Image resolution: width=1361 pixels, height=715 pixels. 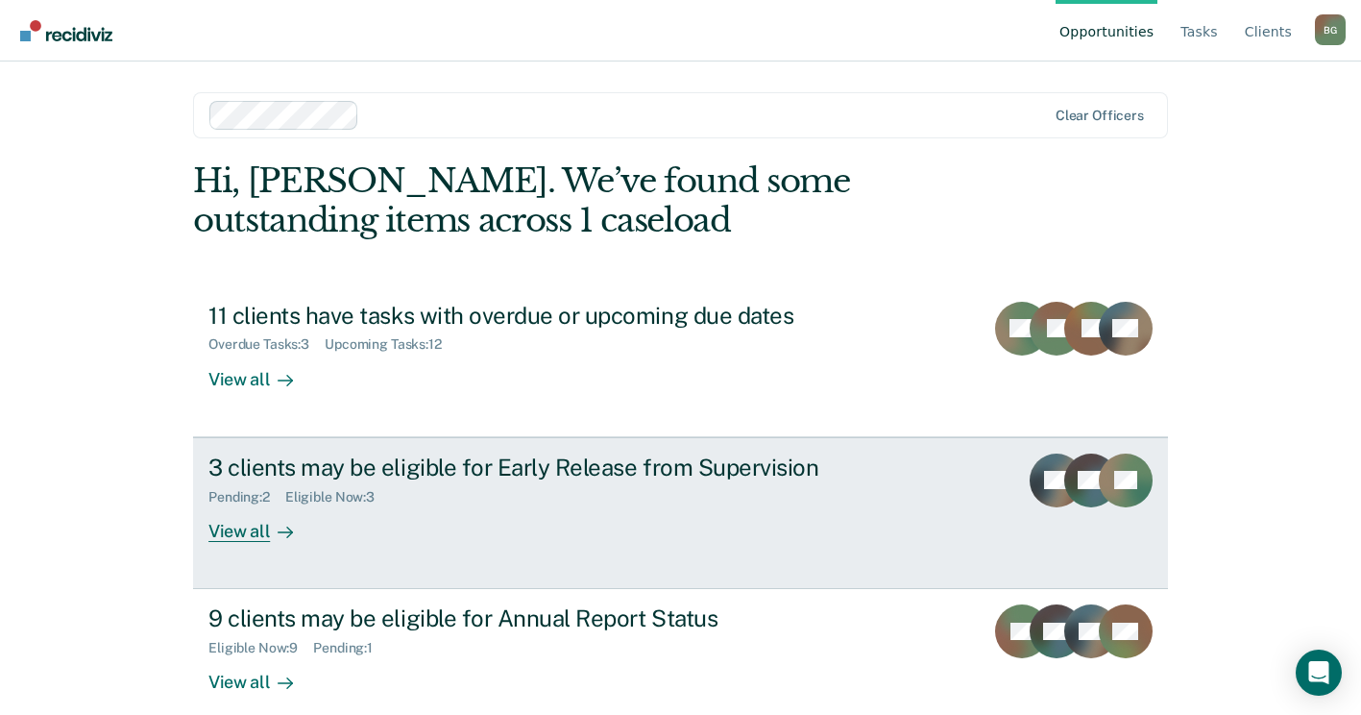 What do you see at coordinates (266, 344) in the screenshot?
I see `div: Overdue Tasks : 3` at bounding box center [266, 344].